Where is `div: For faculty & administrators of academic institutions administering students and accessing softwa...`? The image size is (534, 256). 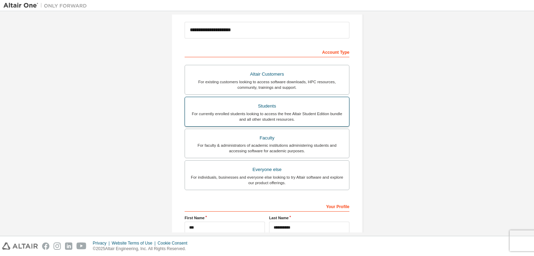 div: For faculty & administrators of academic institutions administering students and accessing softwa... is located at coordinates (267, 148).